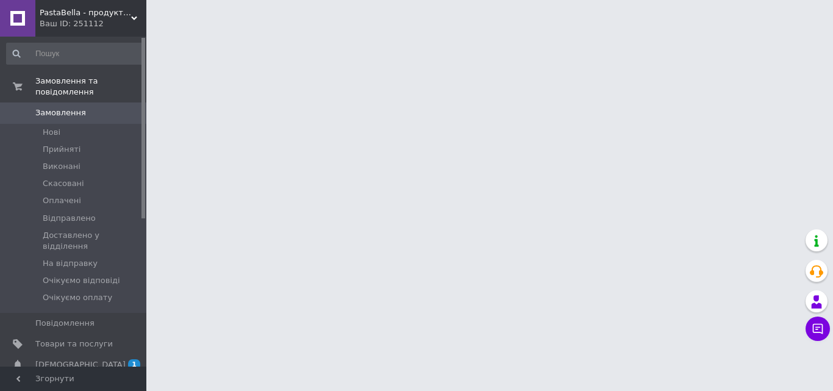 This screenshot has width=833, height=391. Describe the element at coordinates (91, 87) in the screenshot. I see `span: Замовлення та повідомлення` at that location.